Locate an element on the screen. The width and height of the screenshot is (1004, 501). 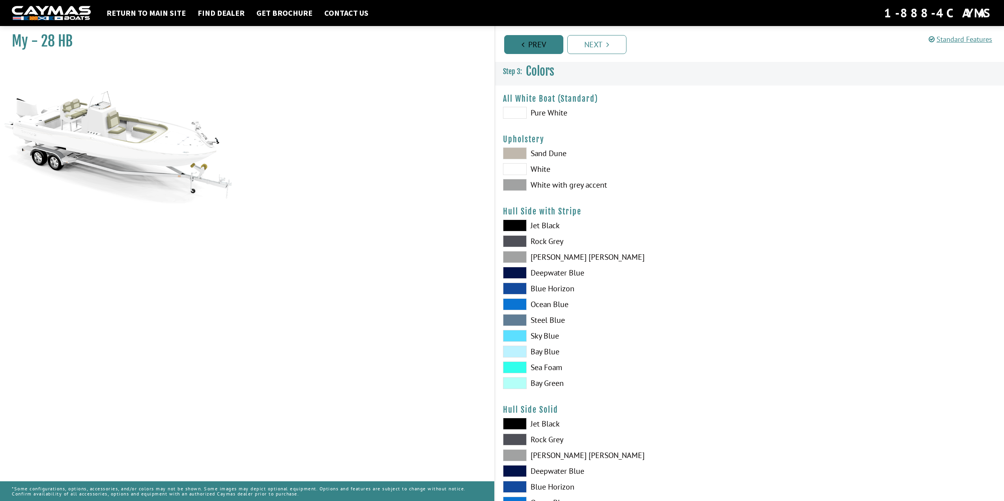
label: Bay Blue is located at coordinates (622, 352).